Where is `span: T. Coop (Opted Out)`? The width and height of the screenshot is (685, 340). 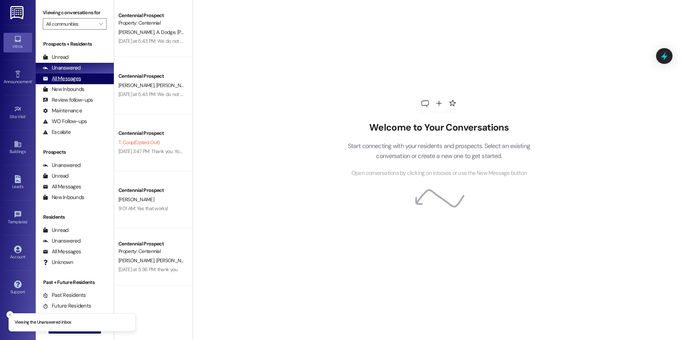 span: T. Coop (Opted Out) is located at coordinates (139, 142).